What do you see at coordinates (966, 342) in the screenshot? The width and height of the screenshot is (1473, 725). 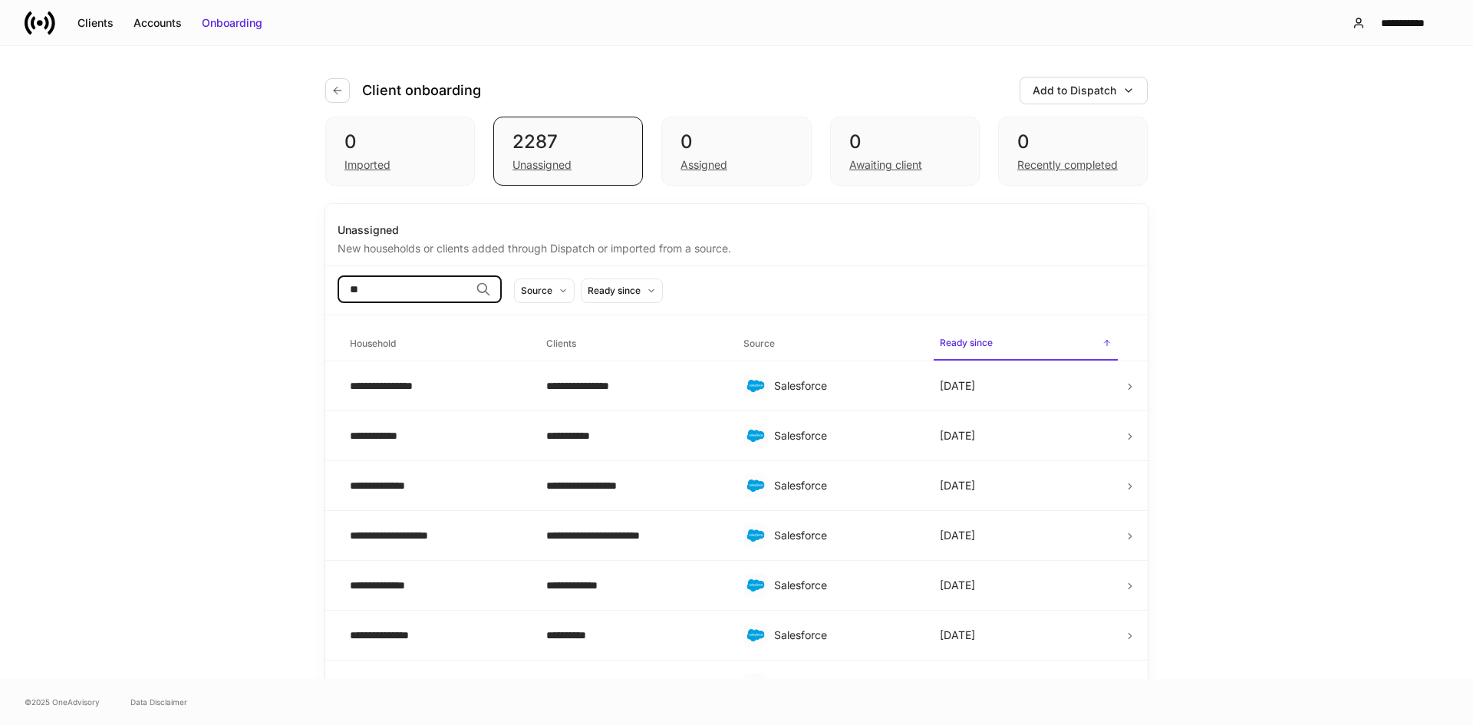 I see `h6: Ready since` at bounding box center [966, 342].